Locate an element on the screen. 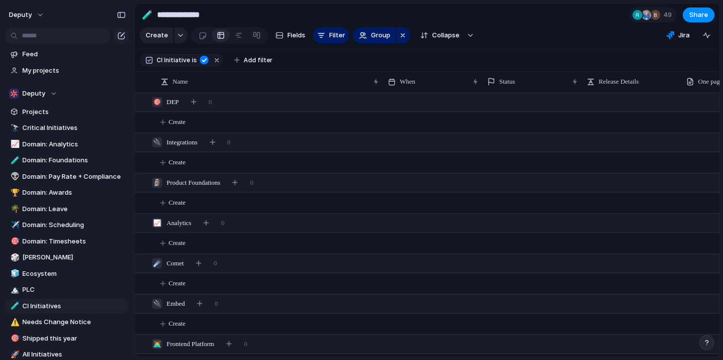 Image resolution: width=723 pixels, height=360 pixels. a: 🎯Shipped this year is located at coordinates (67, 338).